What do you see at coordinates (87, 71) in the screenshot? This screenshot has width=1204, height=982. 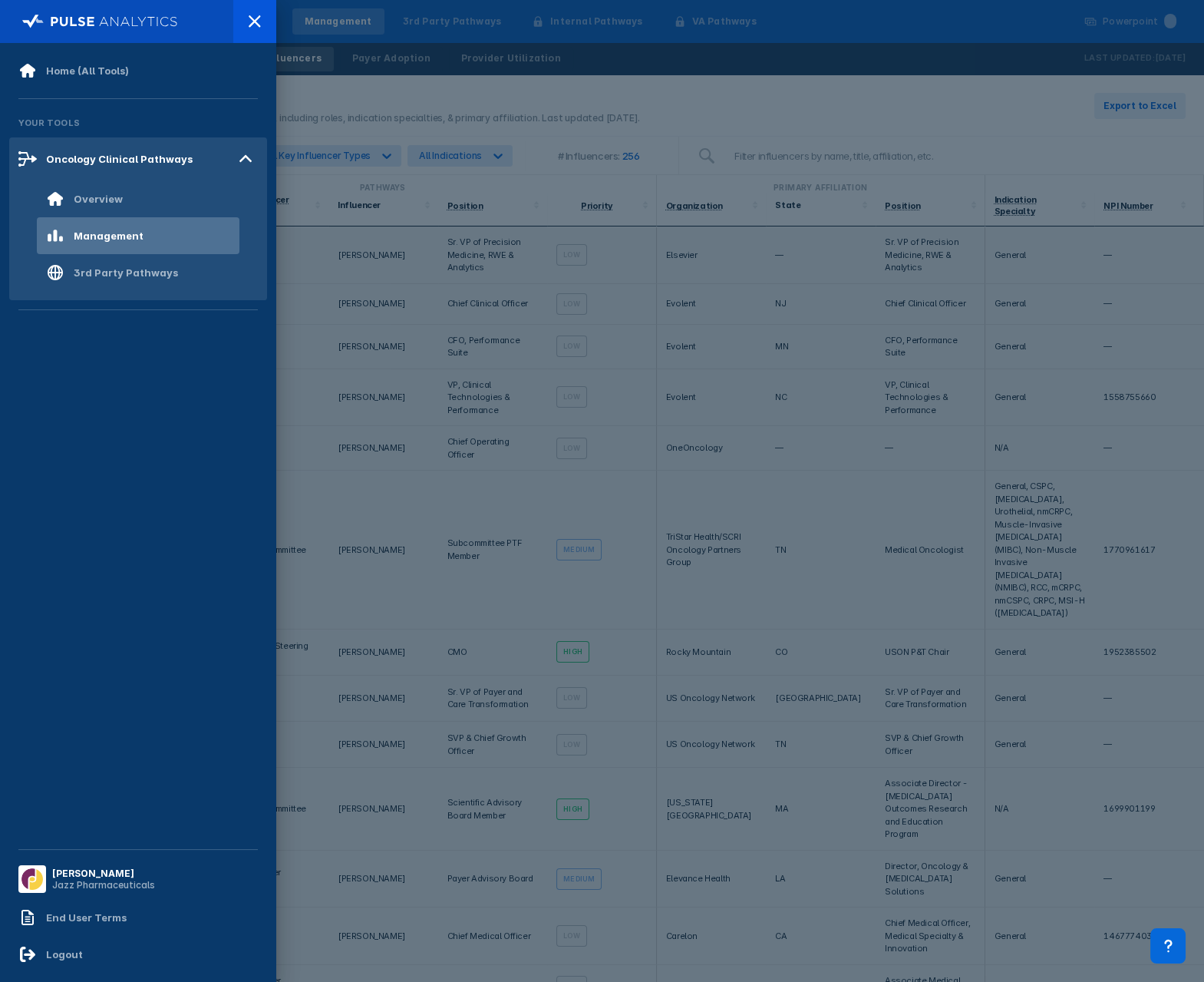 I see `div: Home (All Tools)` at bounding box center [87, 71].